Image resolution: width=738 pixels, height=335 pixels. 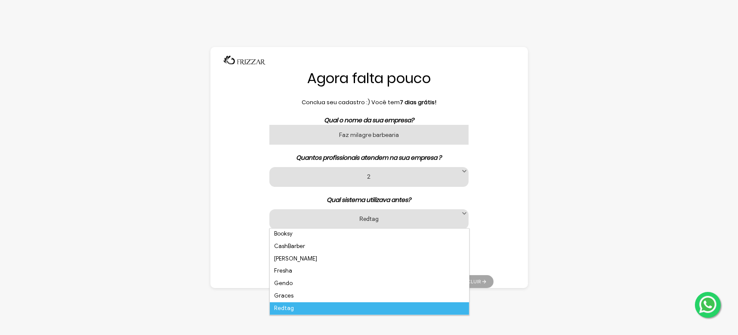 I want to click on label: 2, so click(x=369, y=176).